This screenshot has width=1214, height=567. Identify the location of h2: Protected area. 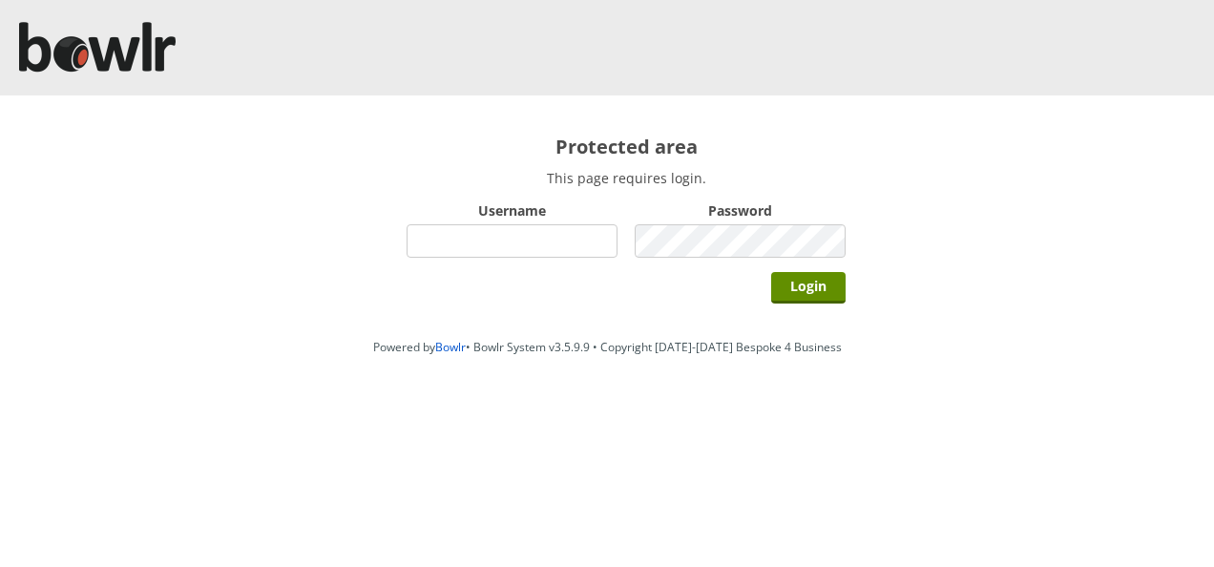
(626, 146).